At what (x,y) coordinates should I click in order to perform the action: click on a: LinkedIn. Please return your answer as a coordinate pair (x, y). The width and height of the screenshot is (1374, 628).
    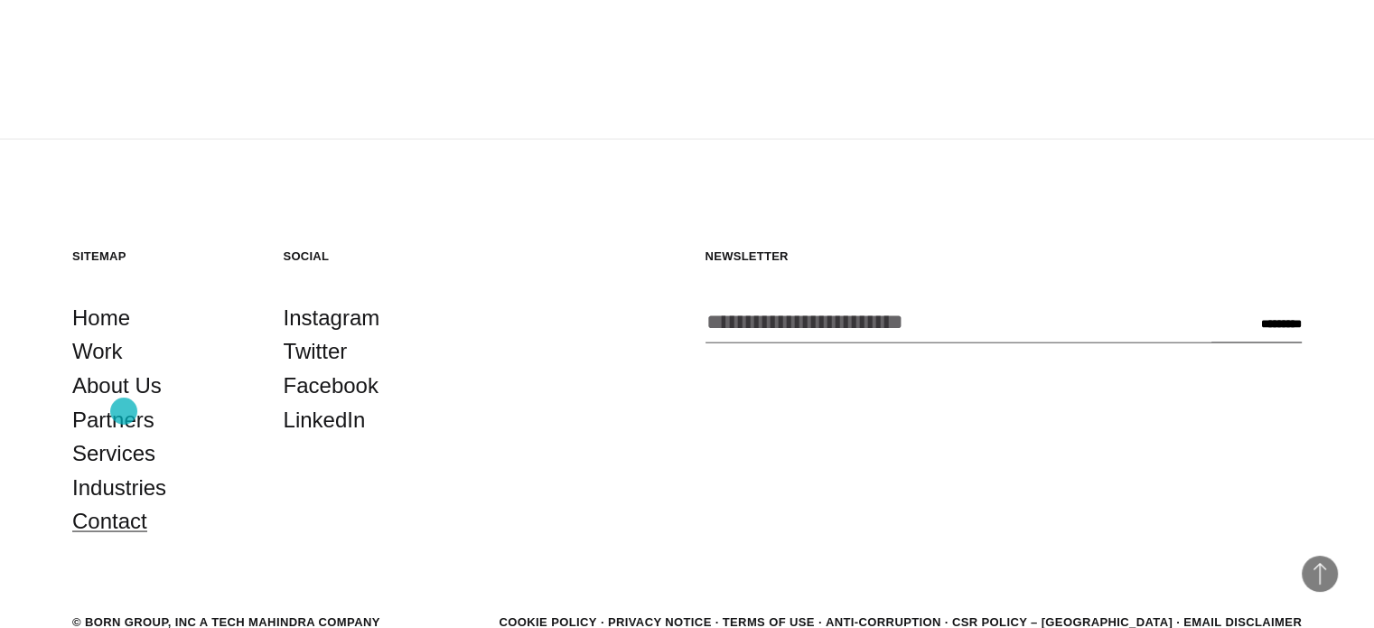
    Looking at the image, I should click on (324, 419).